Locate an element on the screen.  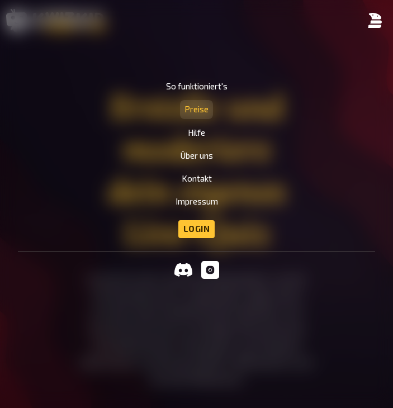
a: So funktioniert's is located at coordinates (197, 86).